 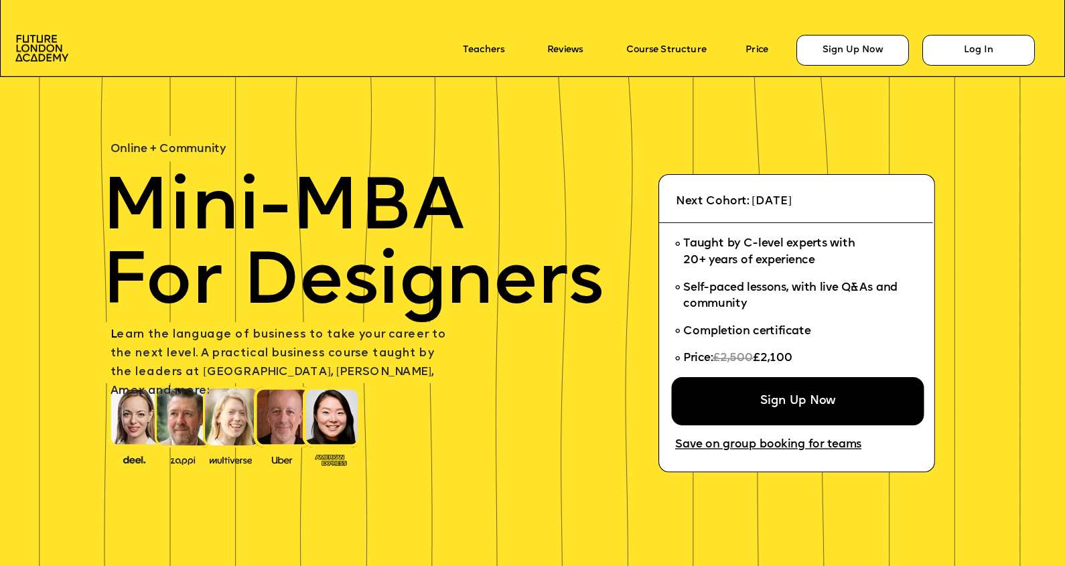 I want to click on span: £2,100, so click(x=772, y=358).